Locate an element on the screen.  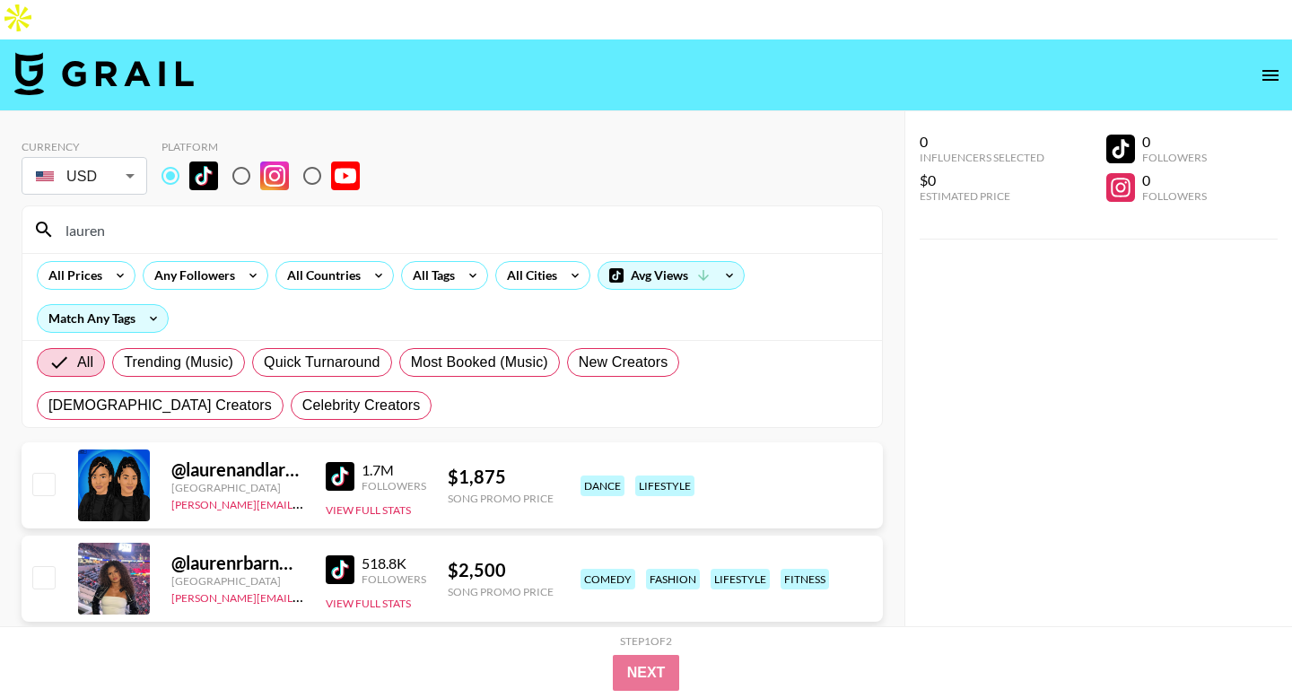
div: 518.8K is located at coordinates (394, 564).